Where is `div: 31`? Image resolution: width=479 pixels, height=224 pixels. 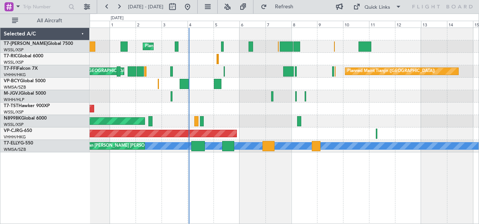 div: 31 is located at coordinates (96, 24).